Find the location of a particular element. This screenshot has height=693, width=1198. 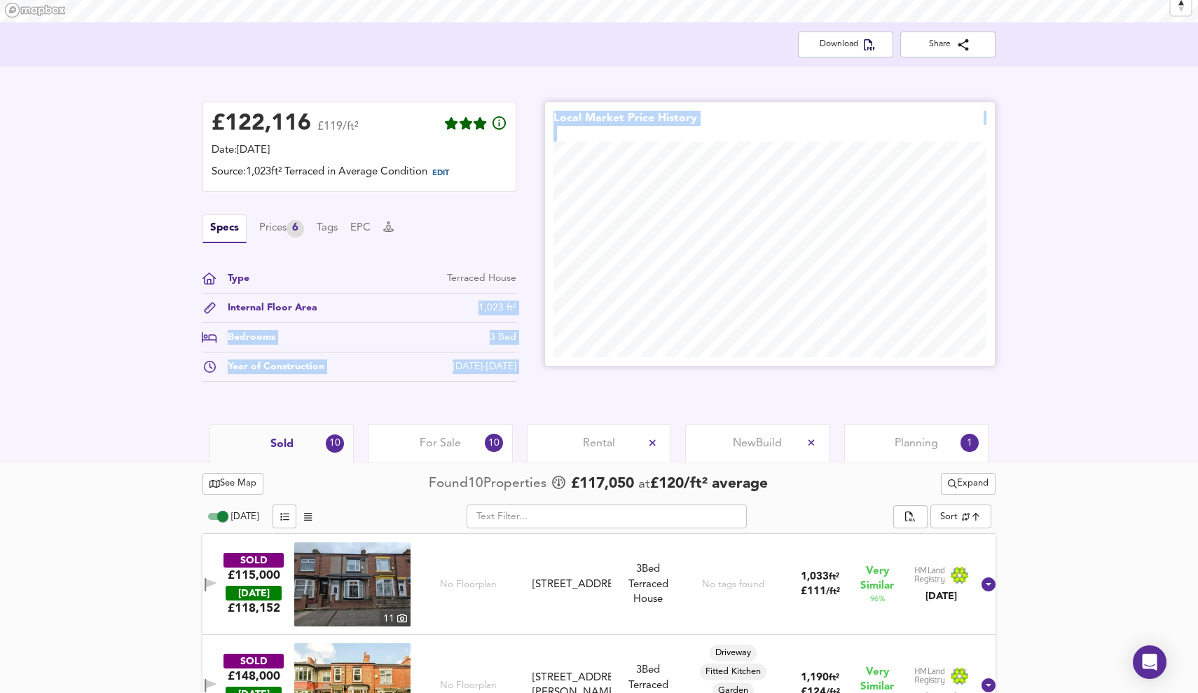

span: 96 % is located at coordinates (877, 599).